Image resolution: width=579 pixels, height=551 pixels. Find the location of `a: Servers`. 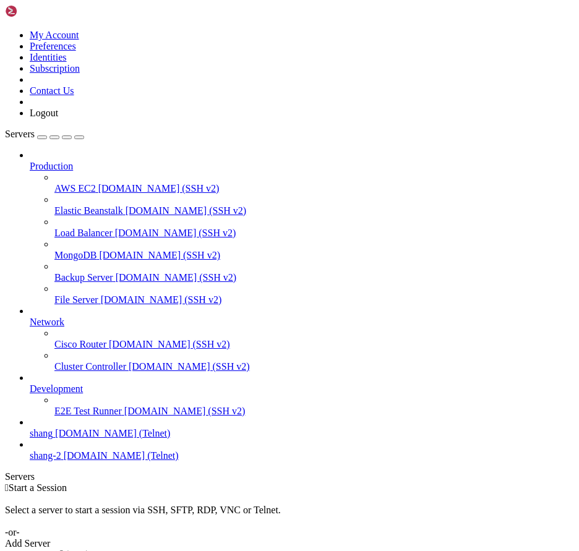

a: Servers is located at coordinates (45, 134).